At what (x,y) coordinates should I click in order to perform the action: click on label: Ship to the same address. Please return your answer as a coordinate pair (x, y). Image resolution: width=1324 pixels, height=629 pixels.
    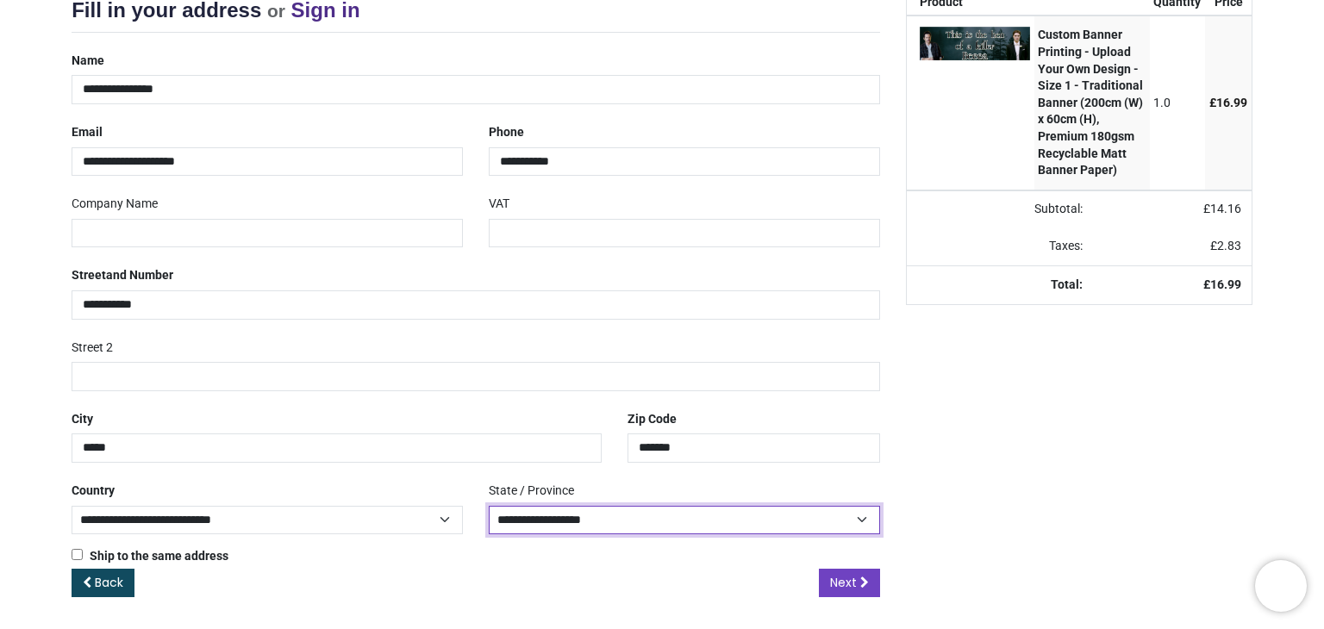
    Looking at the image, I should click on (150, 557).